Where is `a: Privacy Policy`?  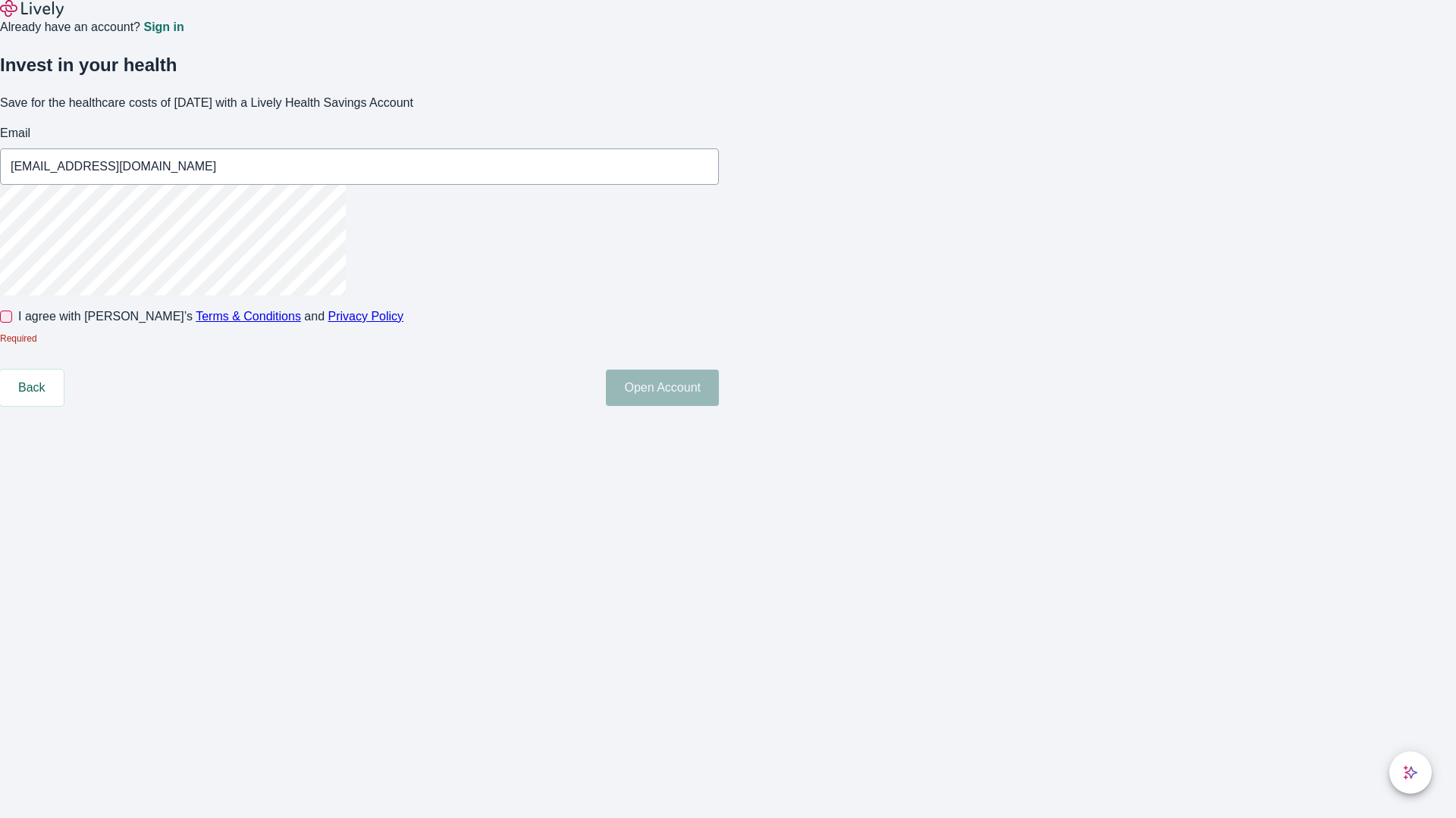 a: Privacy Policy is located at coordinates (366, 316).